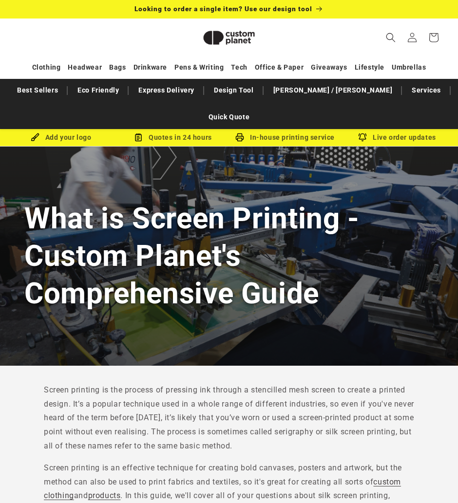  Describe the element at coordinates (229, 256) in the screenshot. I see `h1: What is Screen Printing - Custom Planet's Comprehensive Guide` at that location.